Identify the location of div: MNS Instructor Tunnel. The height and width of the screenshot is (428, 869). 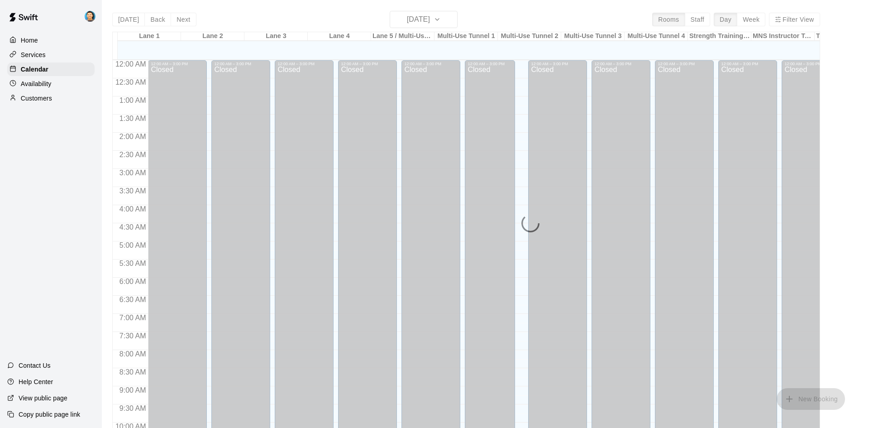
(783, 36).